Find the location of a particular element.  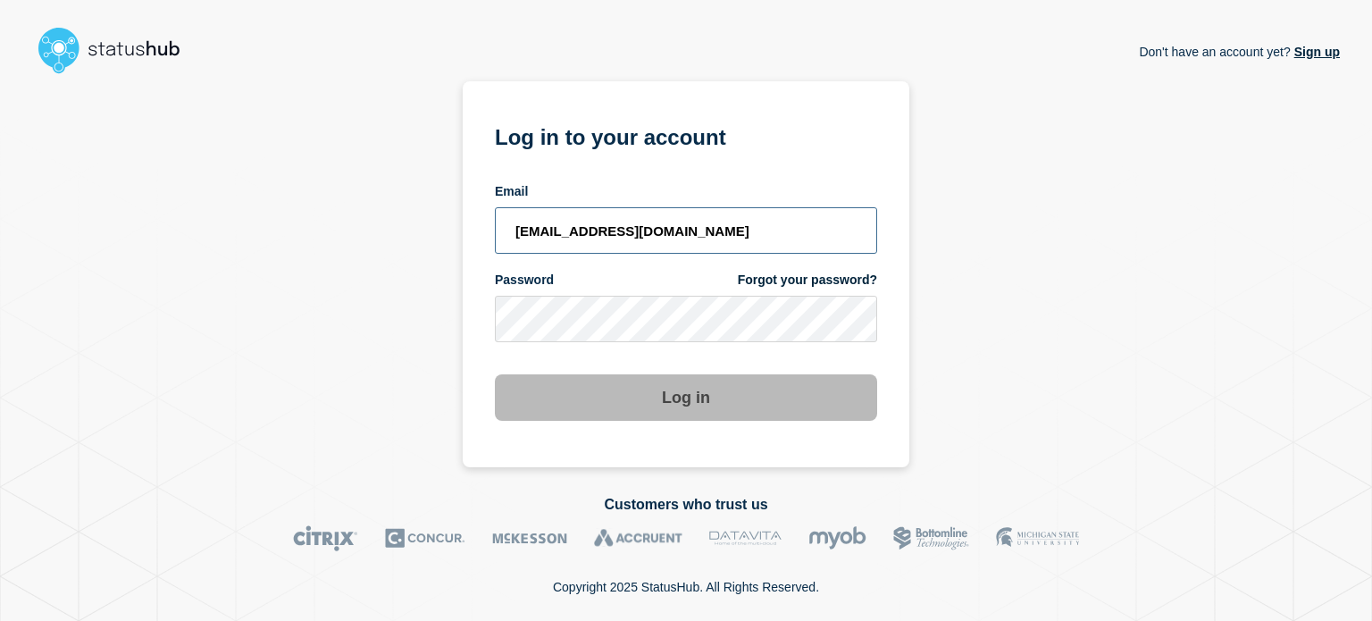

p: Don't have an account yet? is located at coordinates (1239, 52).